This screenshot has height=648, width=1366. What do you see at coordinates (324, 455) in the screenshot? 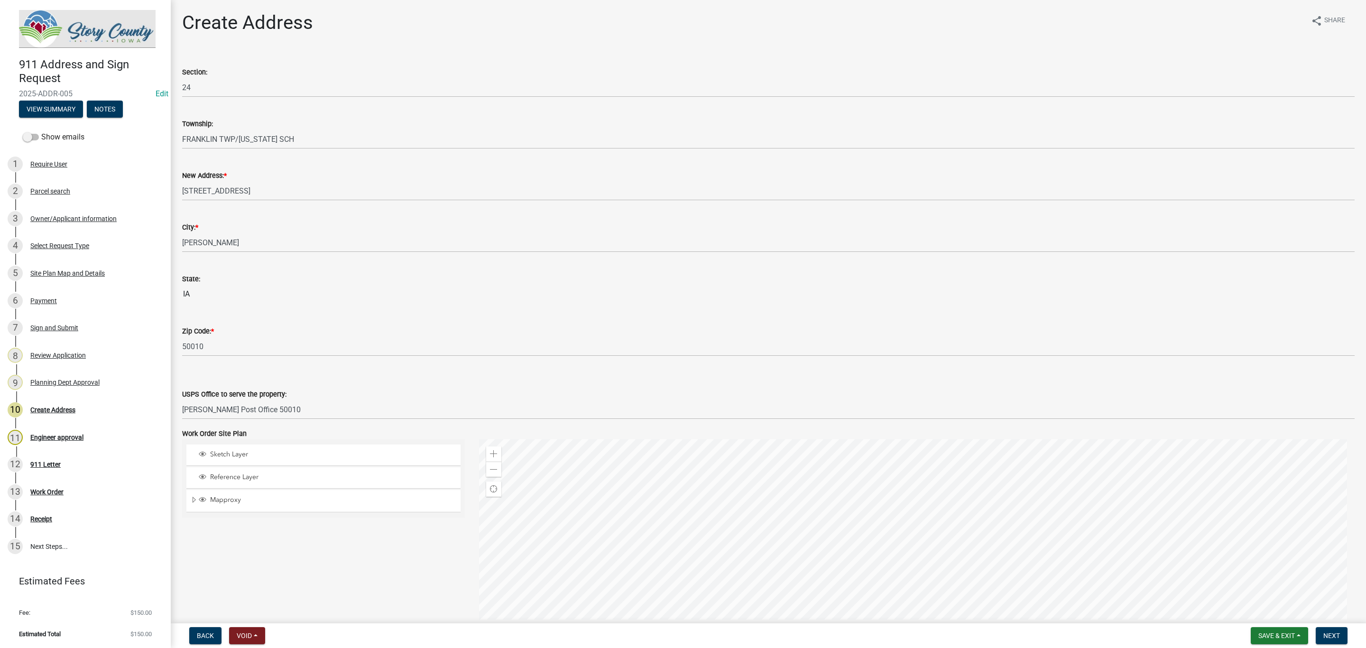
I see `li: Sketch Layer` at bounding box center [324, 455].